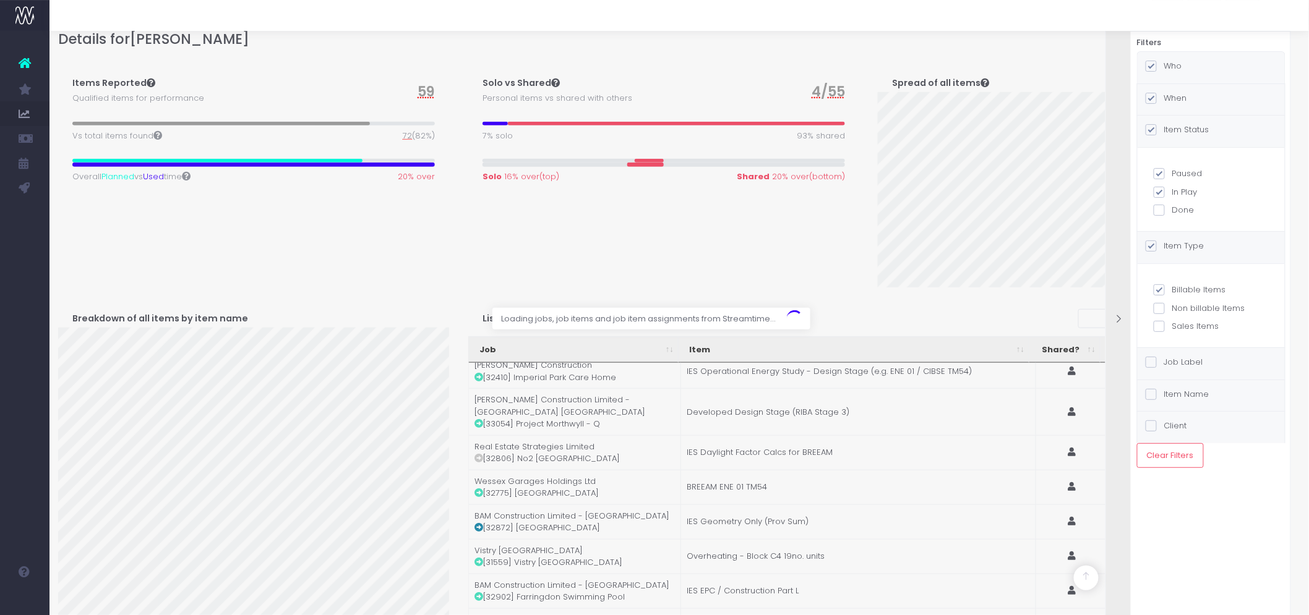 Image resolution: width=1309 pixels, height=615 pixels. I want to click on label: Client, so click(1166, 426).